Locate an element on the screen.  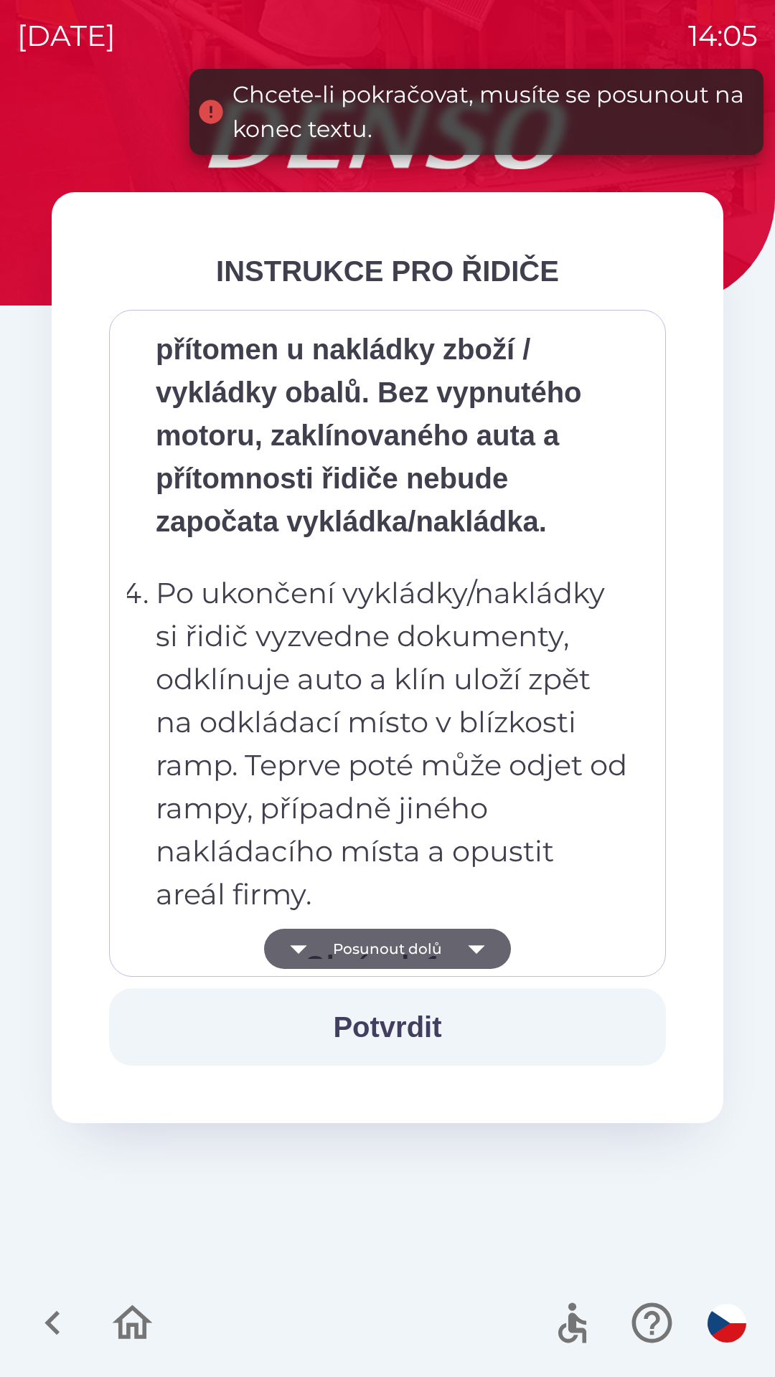
div: INSTRUKCE PRO ŘIDIČE is located at coordinates (387, 271).